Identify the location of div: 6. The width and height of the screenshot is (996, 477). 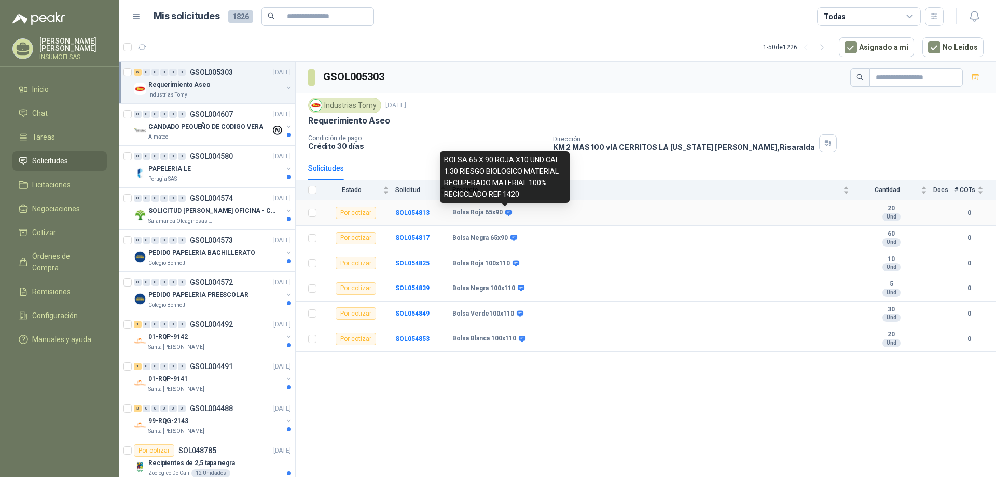
(137, 72).